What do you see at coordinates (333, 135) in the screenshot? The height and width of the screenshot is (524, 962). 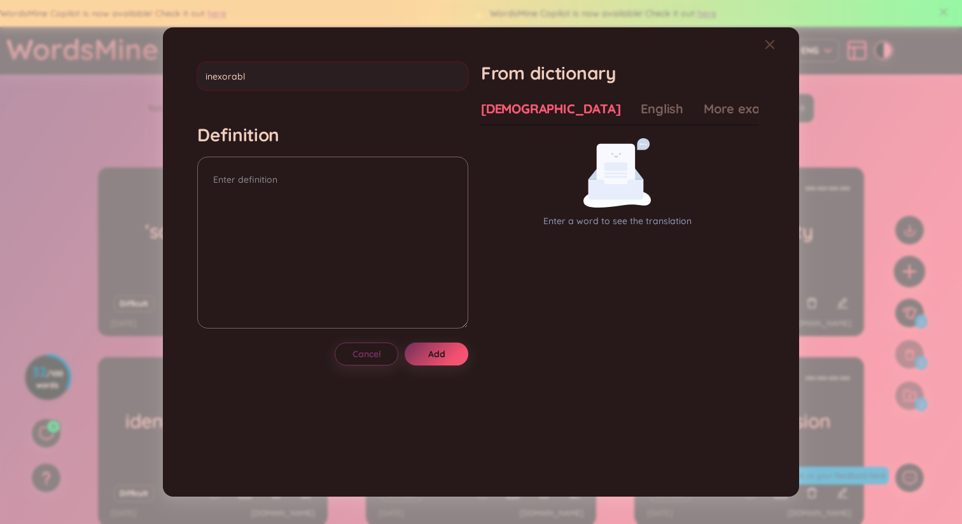 I see `h4: Definition` at bounding box center [333, 135].